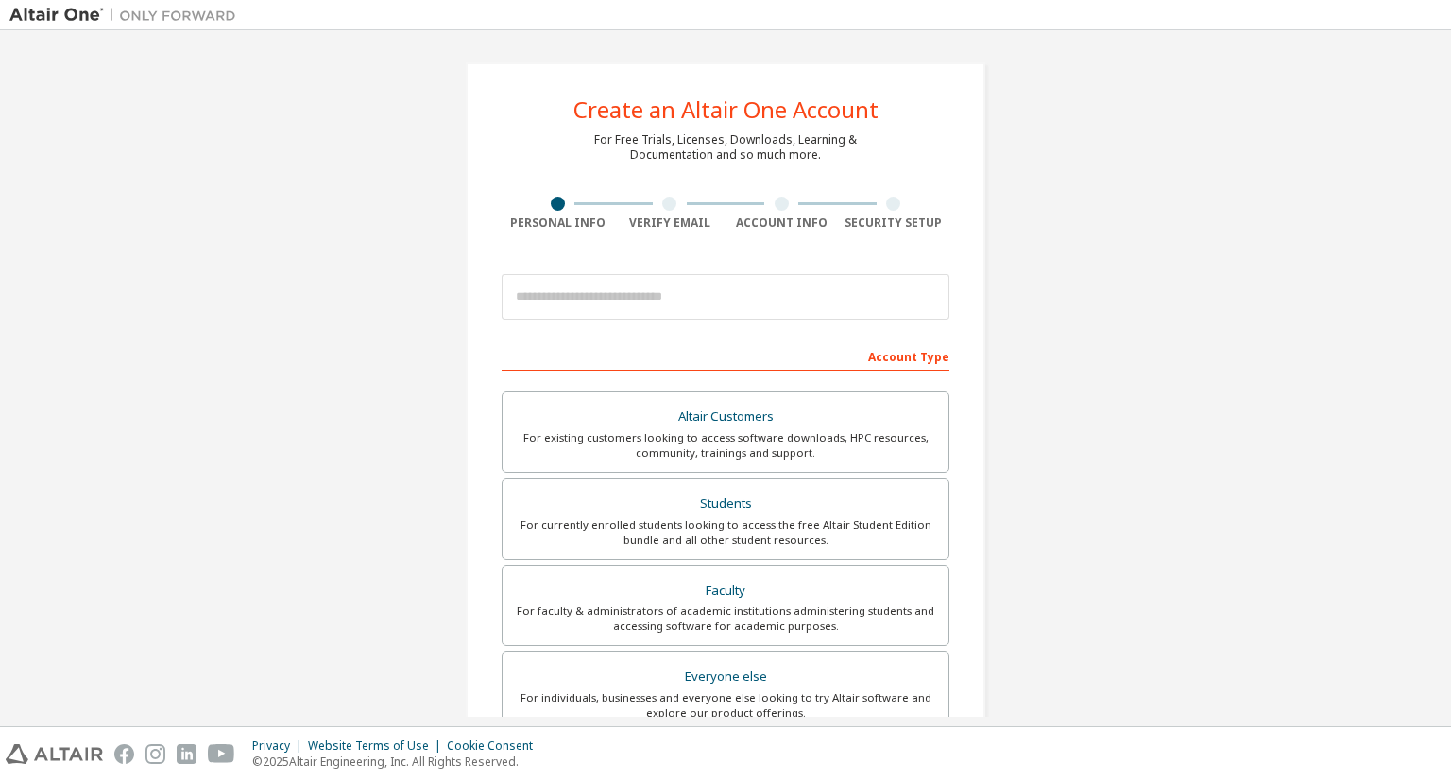 This screenshot has width=1451, height=781. Describe the element at coordinates (54, 753) in the screenshot. I see `img: altair_logo.svg` at that location.